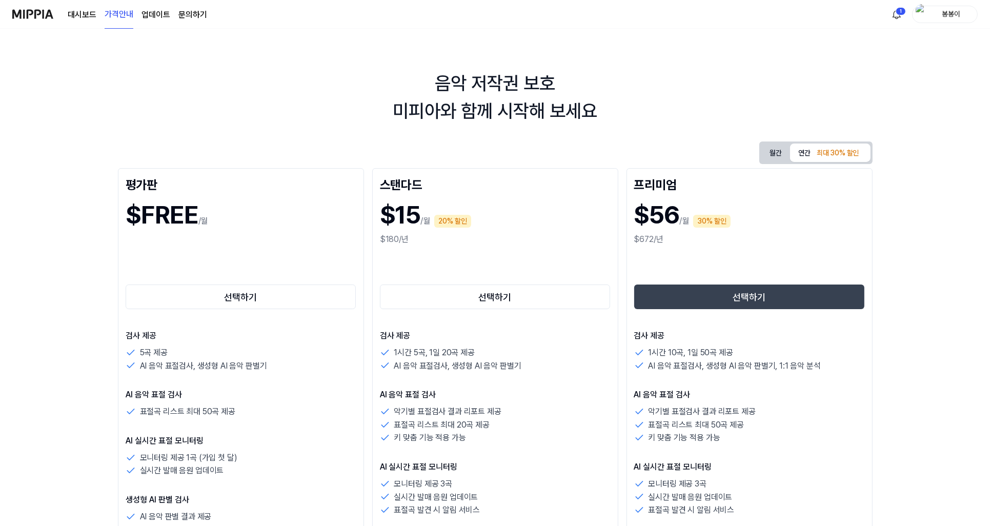  I want to click on p: AI 음악 표절검사, 생성형 AI 음악 판별기, 1:1 음악 분석, so click(735, 366).